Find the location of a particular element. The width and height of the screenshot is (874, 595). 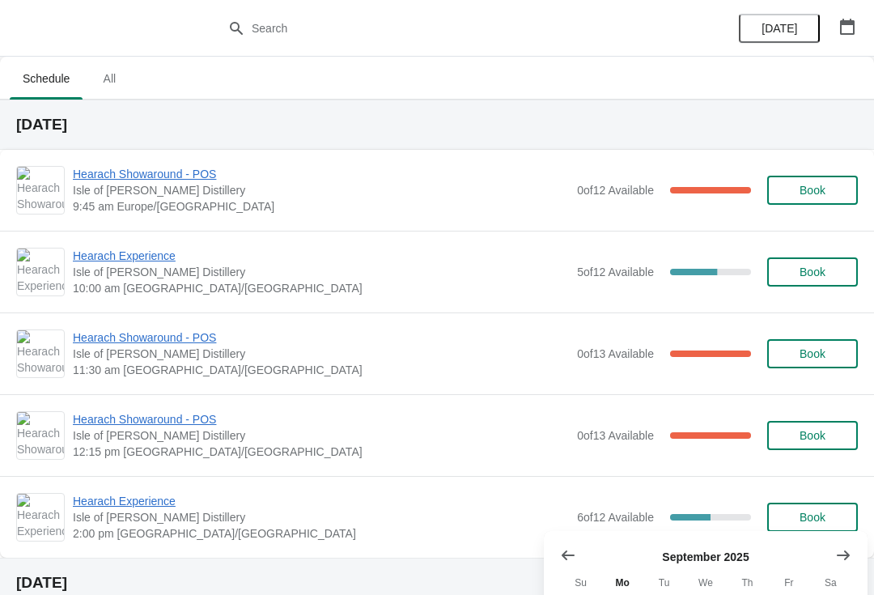

input: Search is located at coordinates (453, 28).